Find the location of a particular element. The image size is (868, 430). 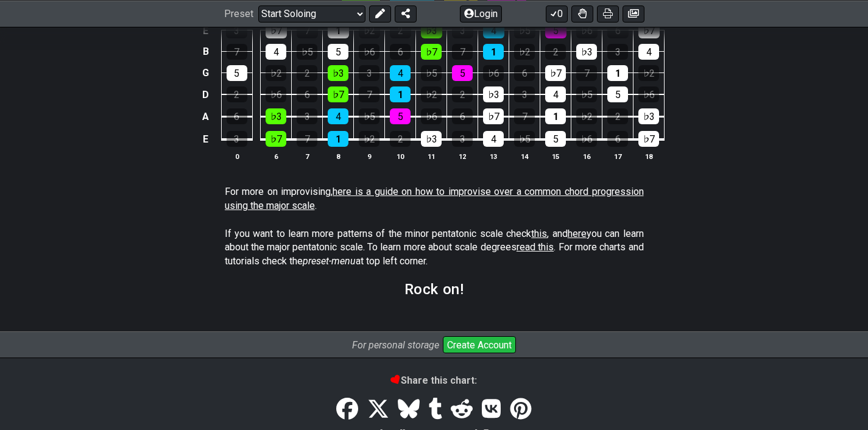

td: A is located at coordinates (206, 116).